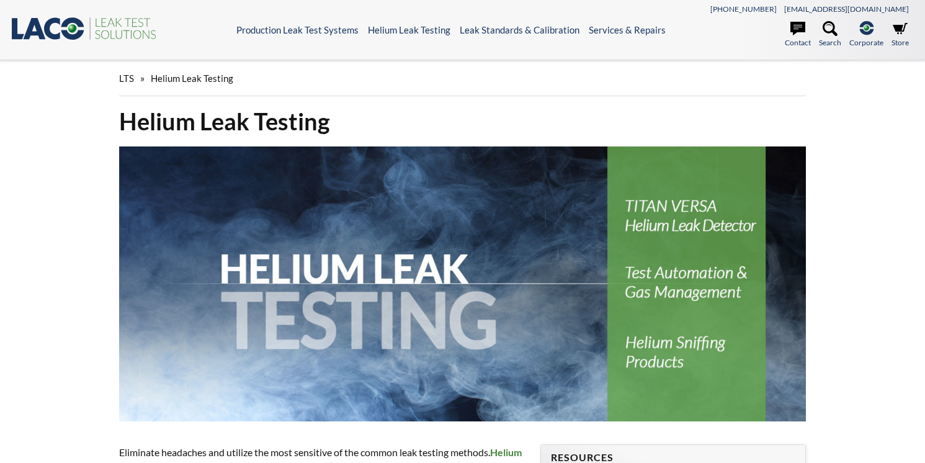  What do you see at coordinates (627, 30) in the screenshot?
I see `a: Services & Repairs` at bounding box center [627, 30].